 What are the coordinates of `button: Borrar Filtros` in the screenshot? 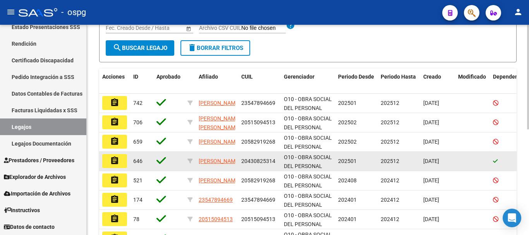 It's located at (215, 48).